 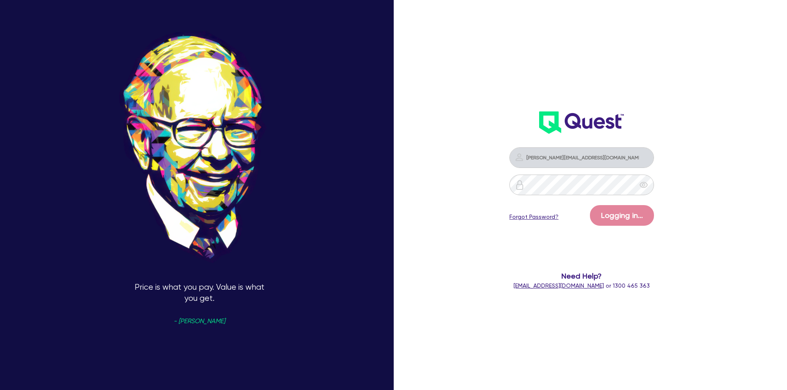 I want to click on span: eye, so click(x=643, y=185).